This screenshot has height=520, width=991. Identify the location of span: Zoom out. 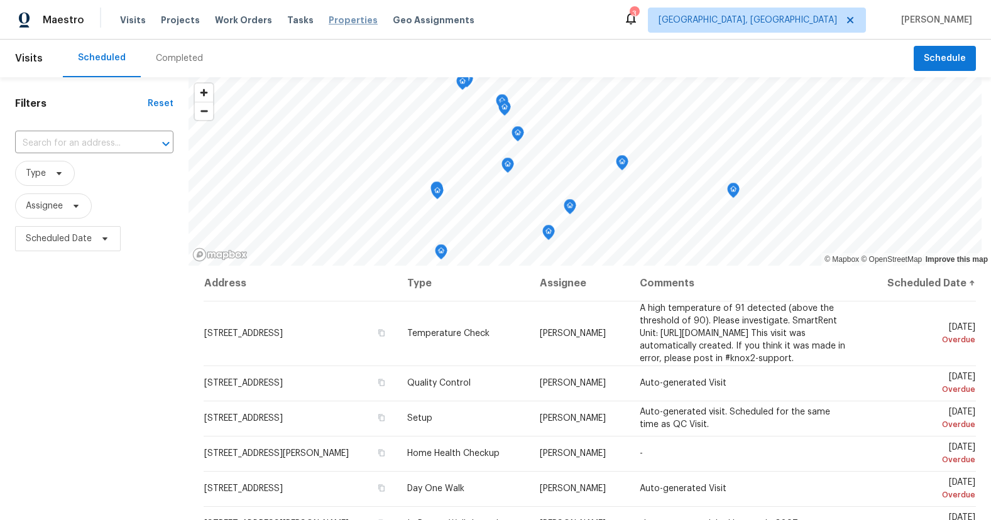
(204, 111).